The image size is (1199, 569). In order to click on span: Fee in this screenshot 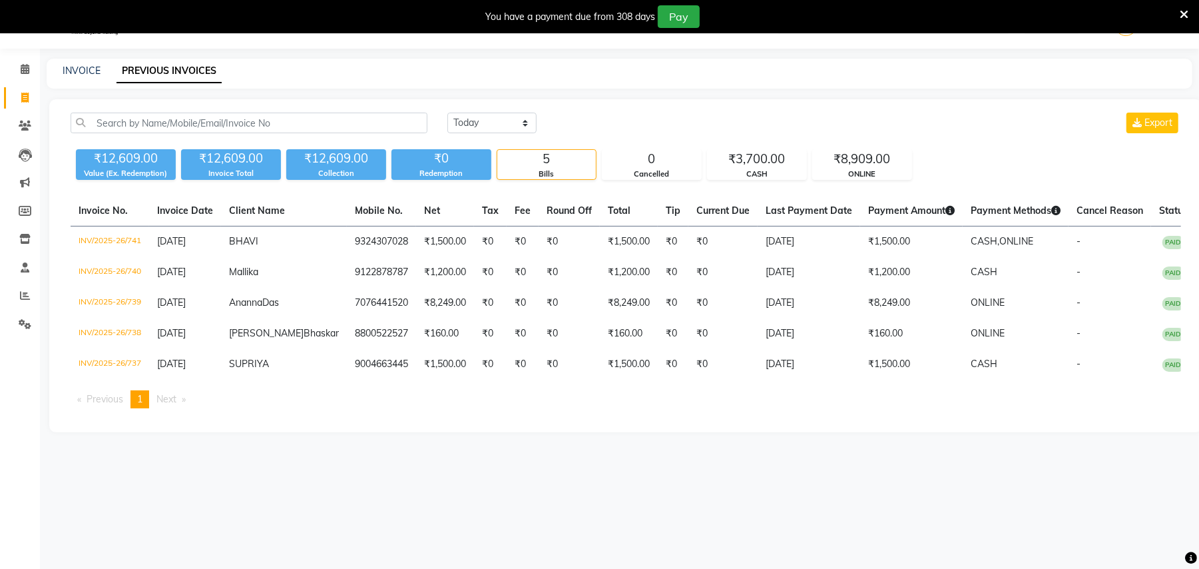, I will do `click(523, 210)`.